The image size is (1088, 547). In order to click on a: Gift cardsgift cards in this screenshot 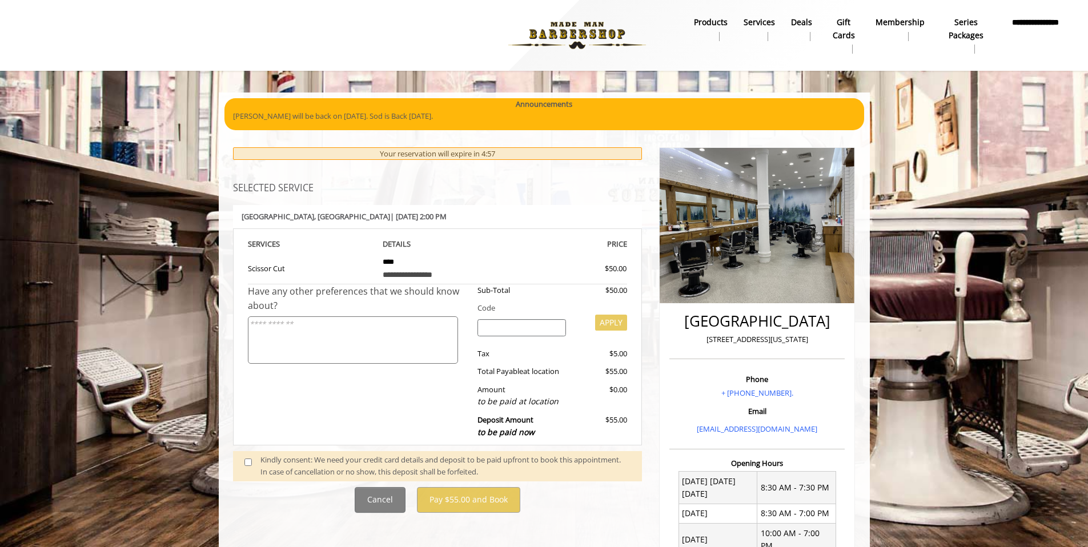, I will do `click(843, 35)`.